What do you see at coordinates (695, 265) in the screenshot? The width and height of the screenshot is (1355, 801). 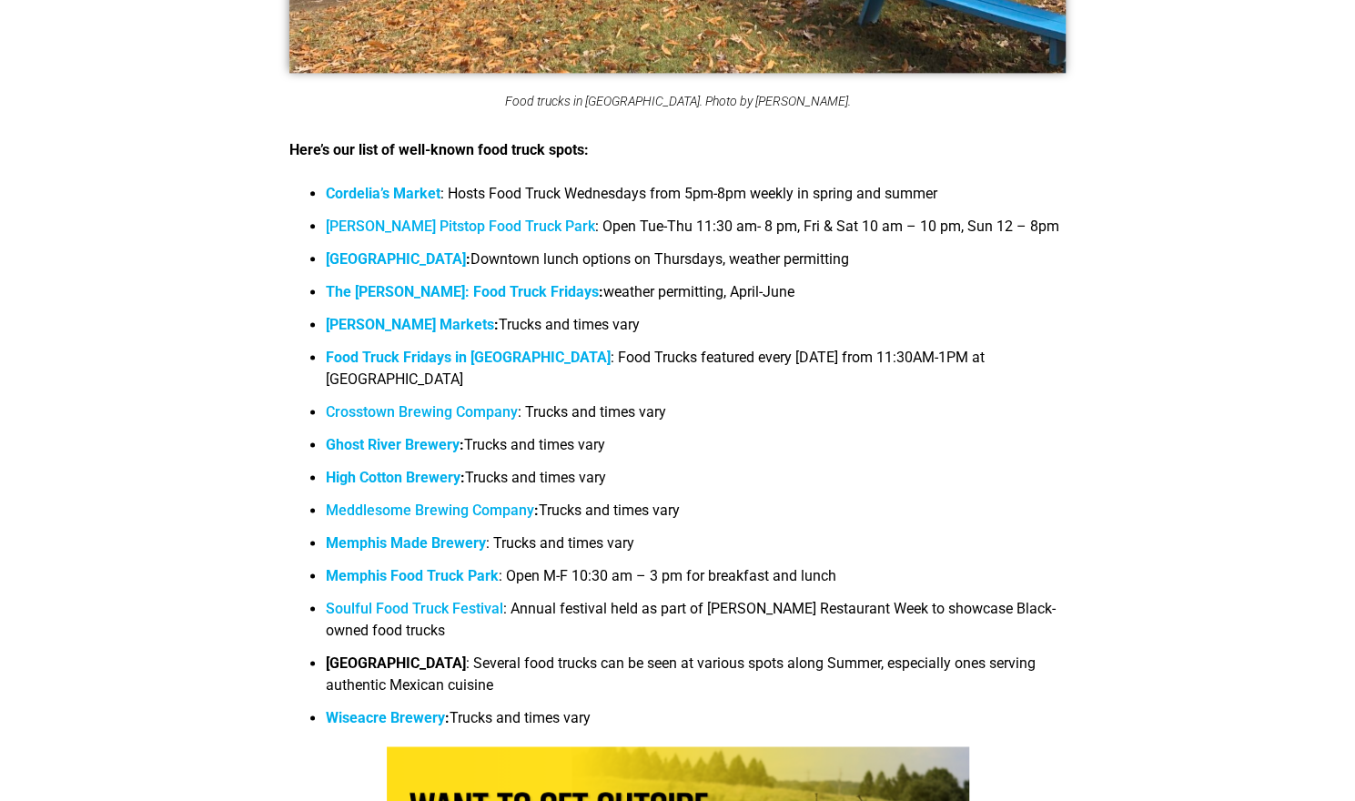 I see `li: Downtown lunch options on Thursdays, weather permitting` at bounding box center [695, 265].